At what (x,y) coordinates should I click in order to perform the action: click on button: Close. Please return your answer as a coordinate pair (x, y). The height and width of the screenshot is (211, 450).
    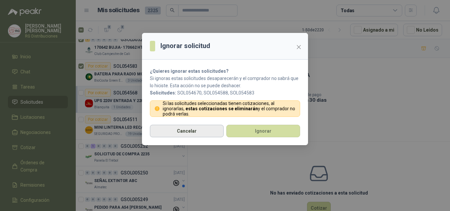
    Looking at the image, I should click on (299, 47).